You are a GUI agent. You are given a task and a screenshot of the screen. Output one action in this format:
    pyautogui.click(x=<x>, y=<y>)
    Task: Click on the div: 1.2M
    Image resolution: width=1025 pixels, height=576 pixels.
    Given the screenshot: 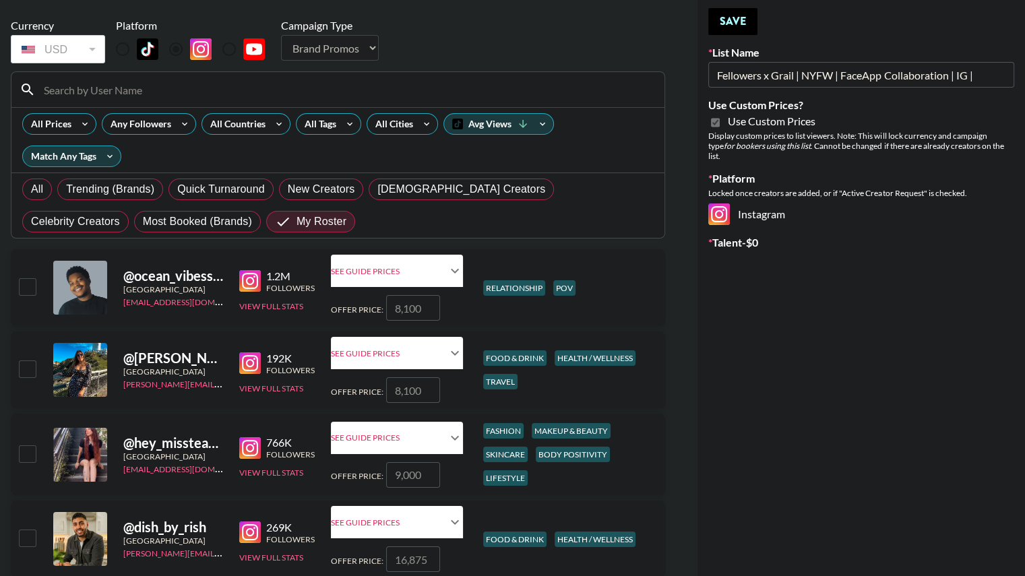 What is the action you would take?
    pyautogui.click(x=291, y=276)
    